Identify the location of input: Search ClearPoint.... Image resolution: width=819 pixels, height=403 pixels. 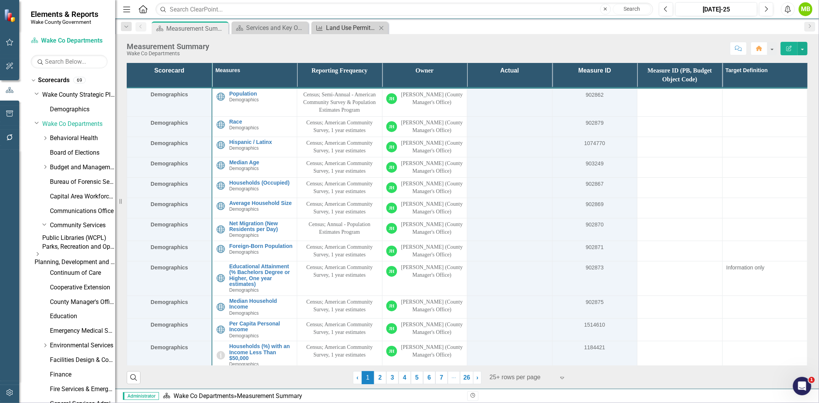
(404, 9).